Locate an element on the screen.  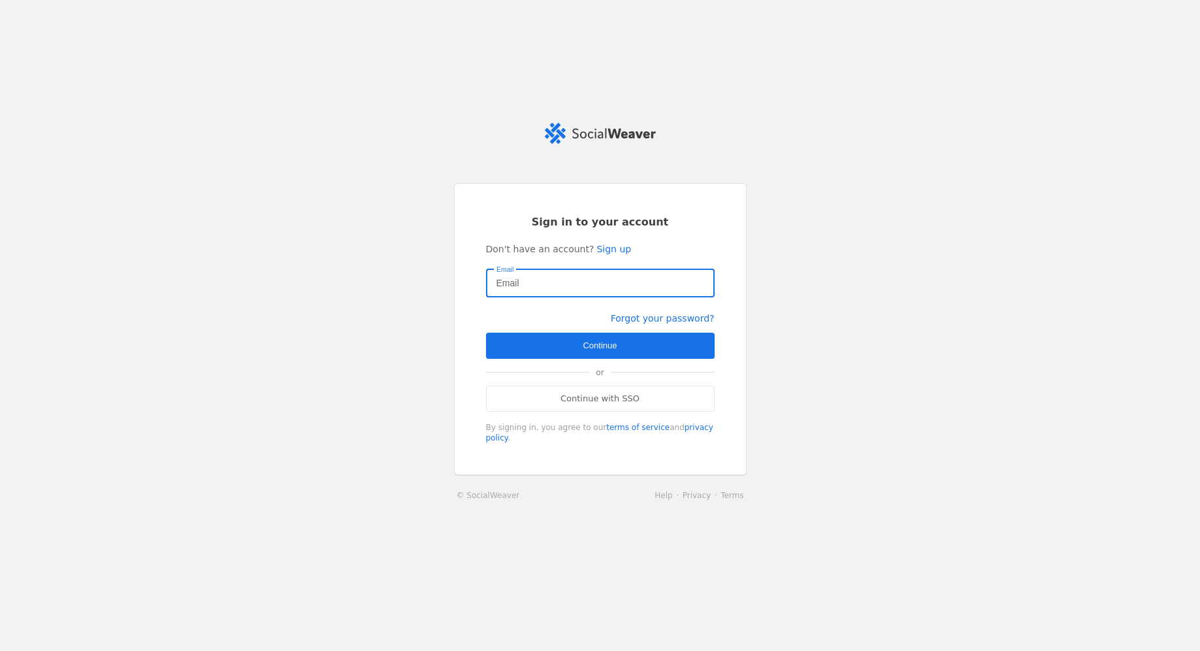
a: Privacy is located at coordinates (696, 495).